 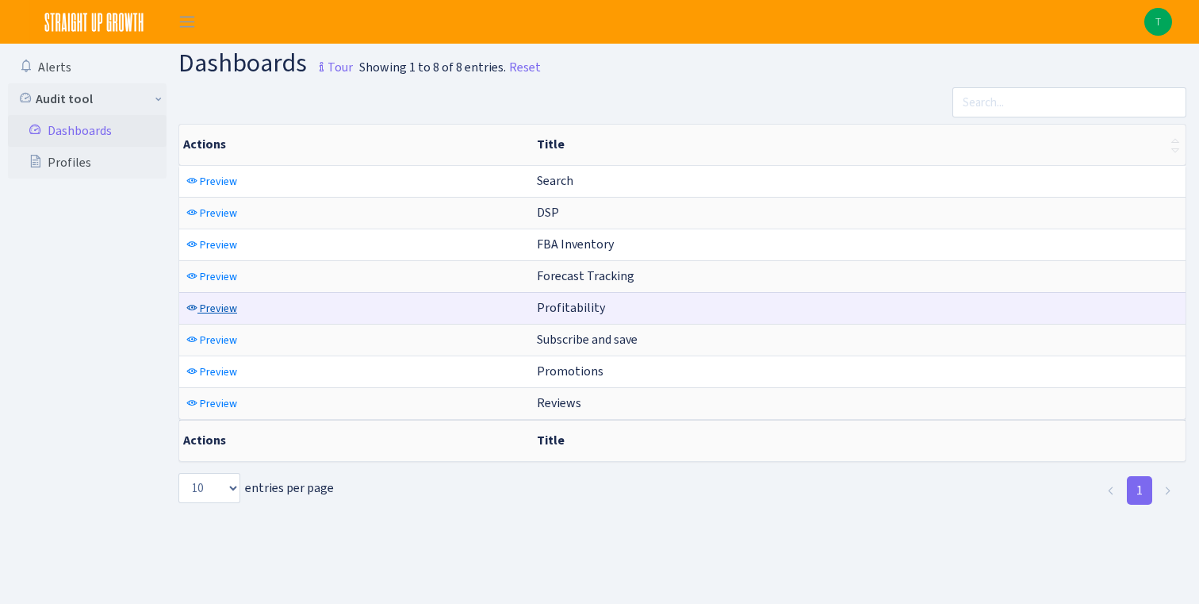 What do you see at coordinates (548, 212) in the screenshot?
I see `span: DSP` at bounding box center [548, 212].